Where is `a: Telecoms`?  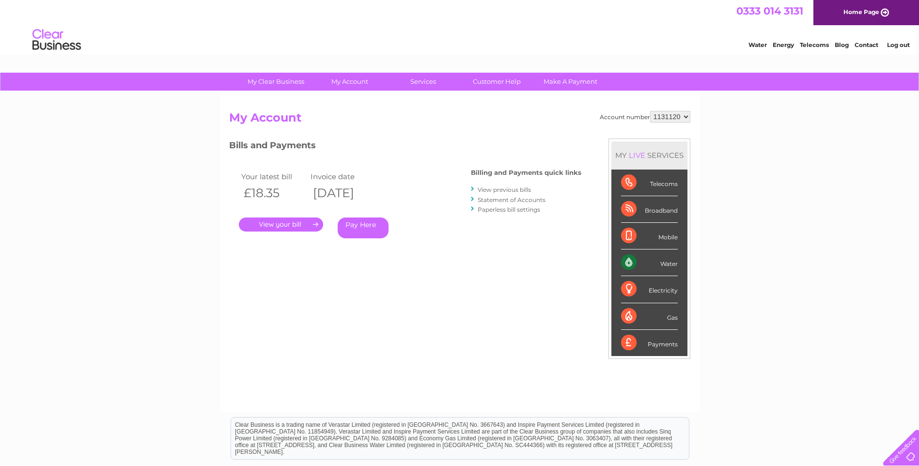 a: Telecoms is located at coordinates (814, 45).